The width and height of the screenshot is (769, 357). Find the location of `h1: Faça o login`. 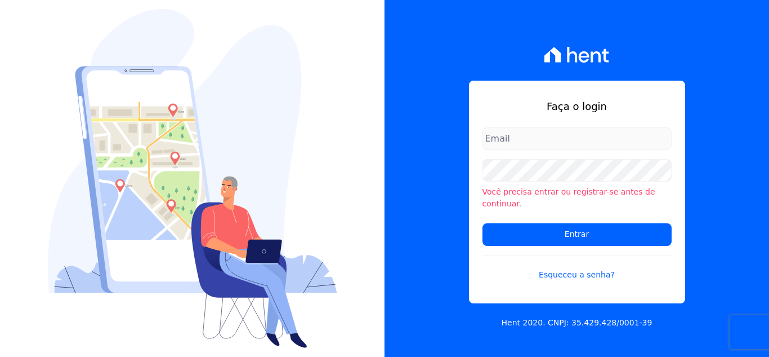

h1: Faça o login is located at coordinates (577, 106).